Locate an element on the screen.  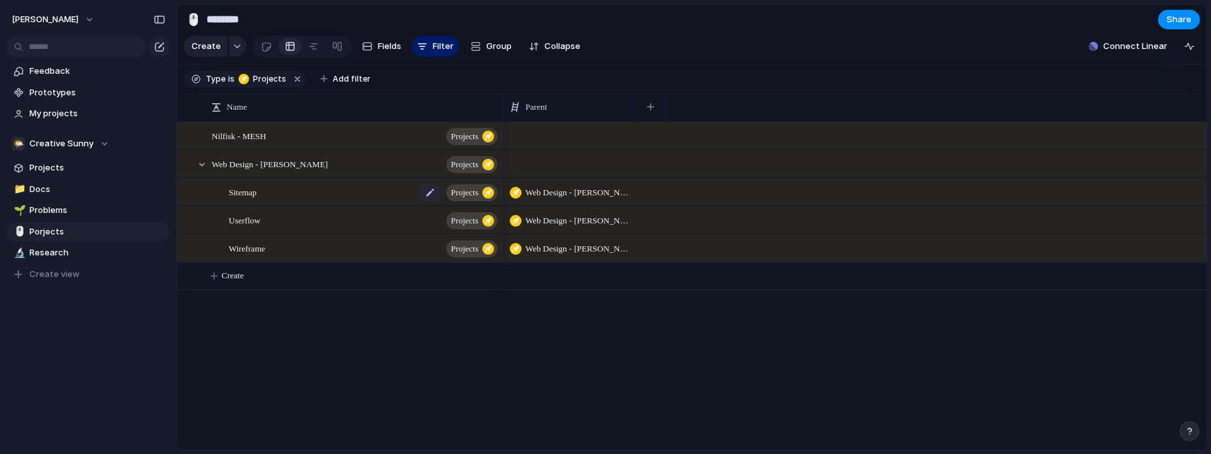
span: Docs is located at coordinates (97, 190).